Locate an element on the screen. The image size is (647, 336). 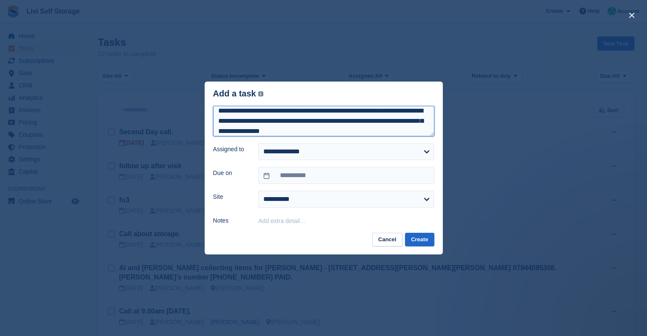
label: Site is located at coordinates (230, 197).